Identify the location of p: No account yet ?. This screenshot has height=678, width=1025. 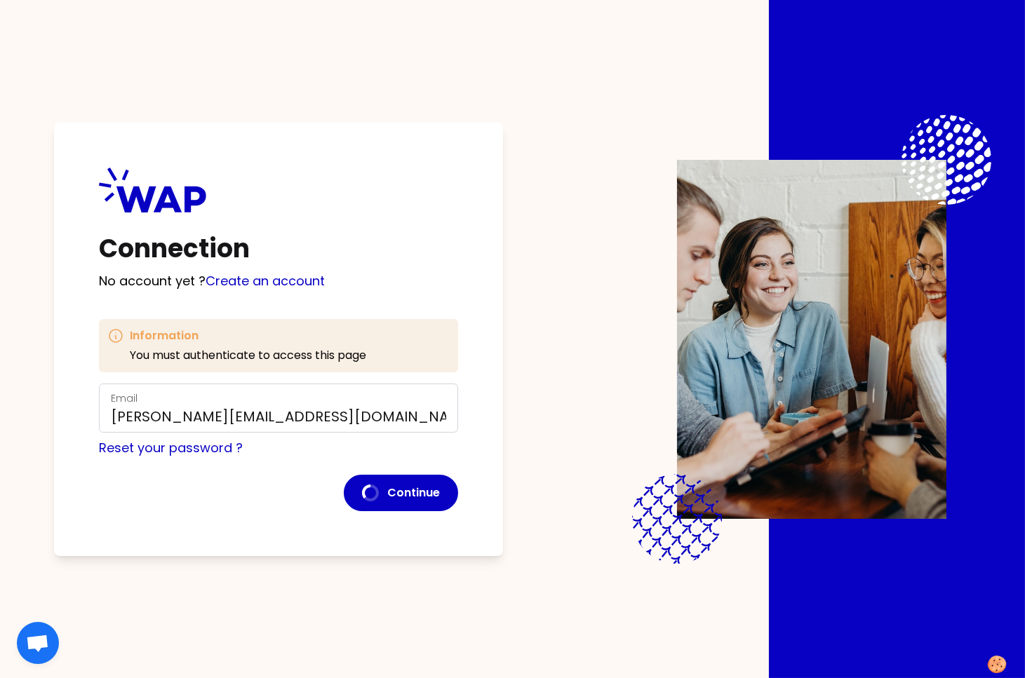
(279, 281).